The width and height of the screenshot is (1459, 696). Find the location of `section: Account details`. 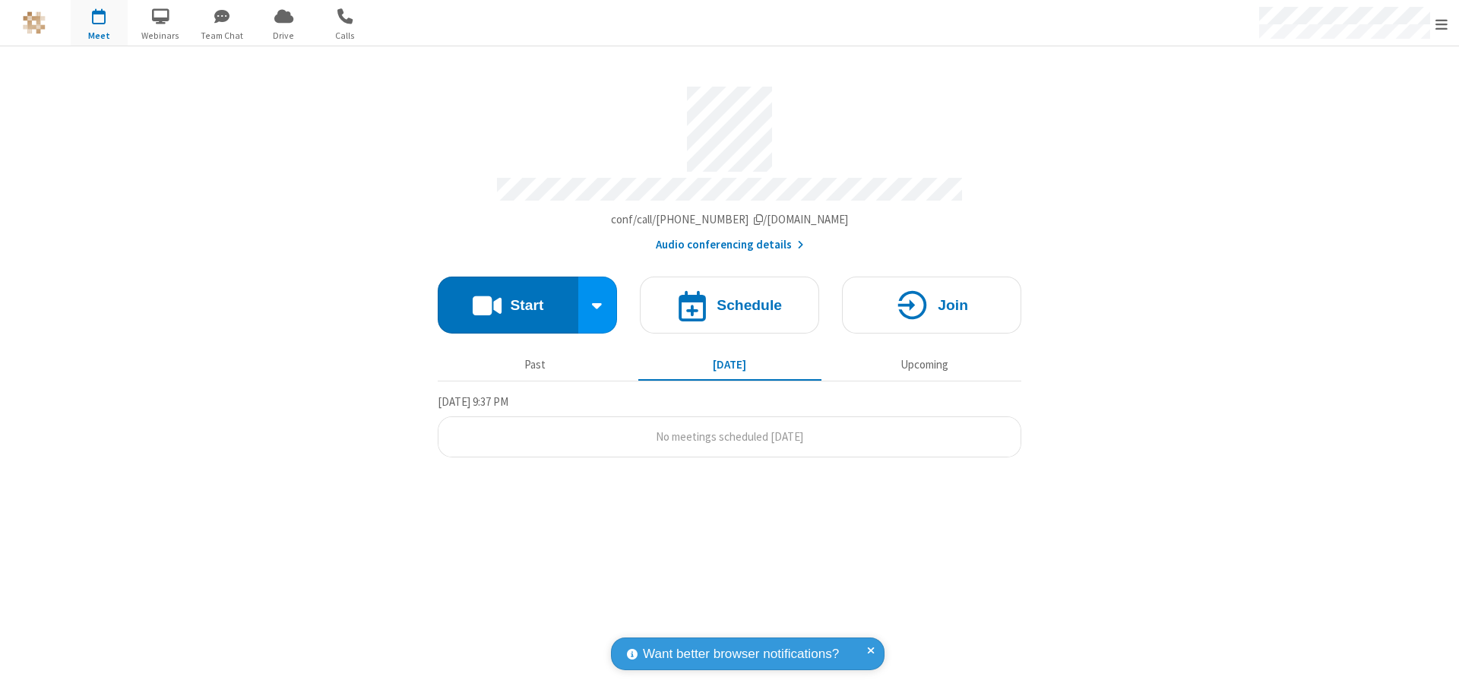

section: Account details is located at coordinates (729, 164).